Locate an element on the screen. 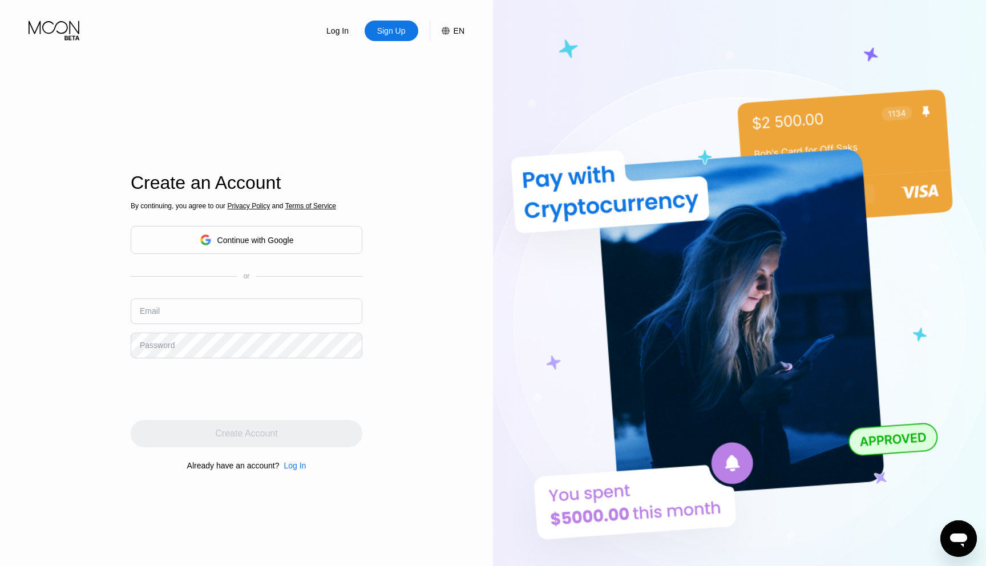  div: By continuing, you agree to our is located at coordinates (247, 206).